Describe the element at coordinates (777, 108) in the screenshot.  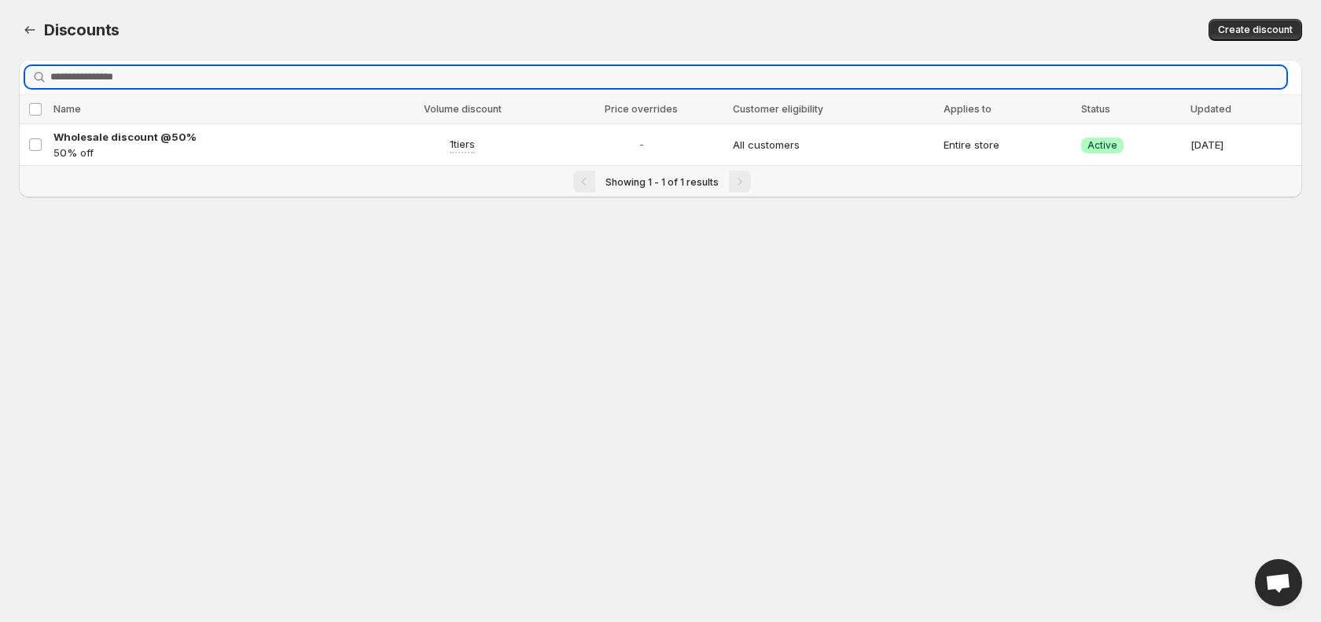
I see `span: Customer eligibility` at that location.